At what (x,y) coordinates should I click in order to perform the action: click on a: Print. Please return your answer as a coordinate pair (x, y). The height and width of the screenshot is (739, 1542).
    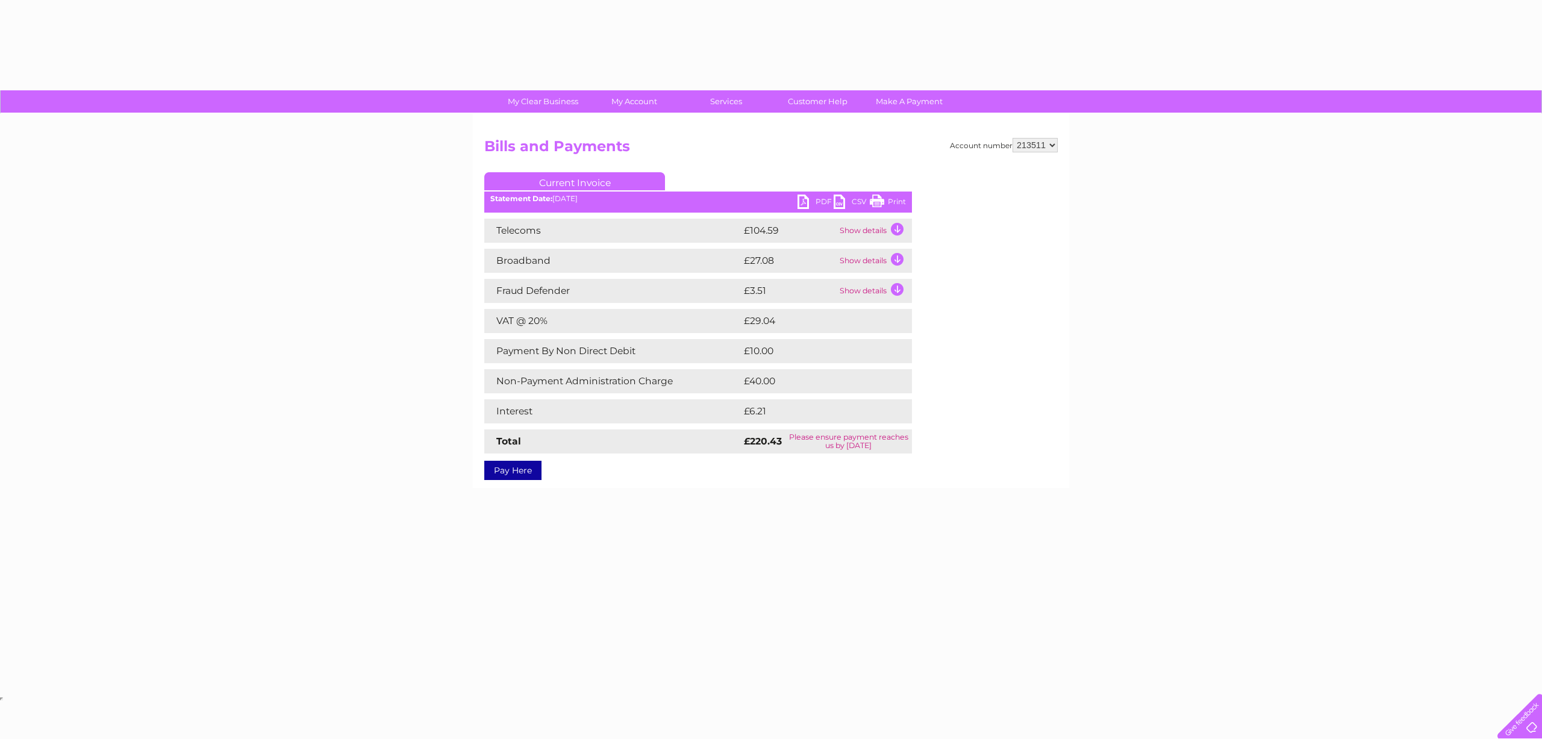
    Looking at the image, I should click on (888, 203).